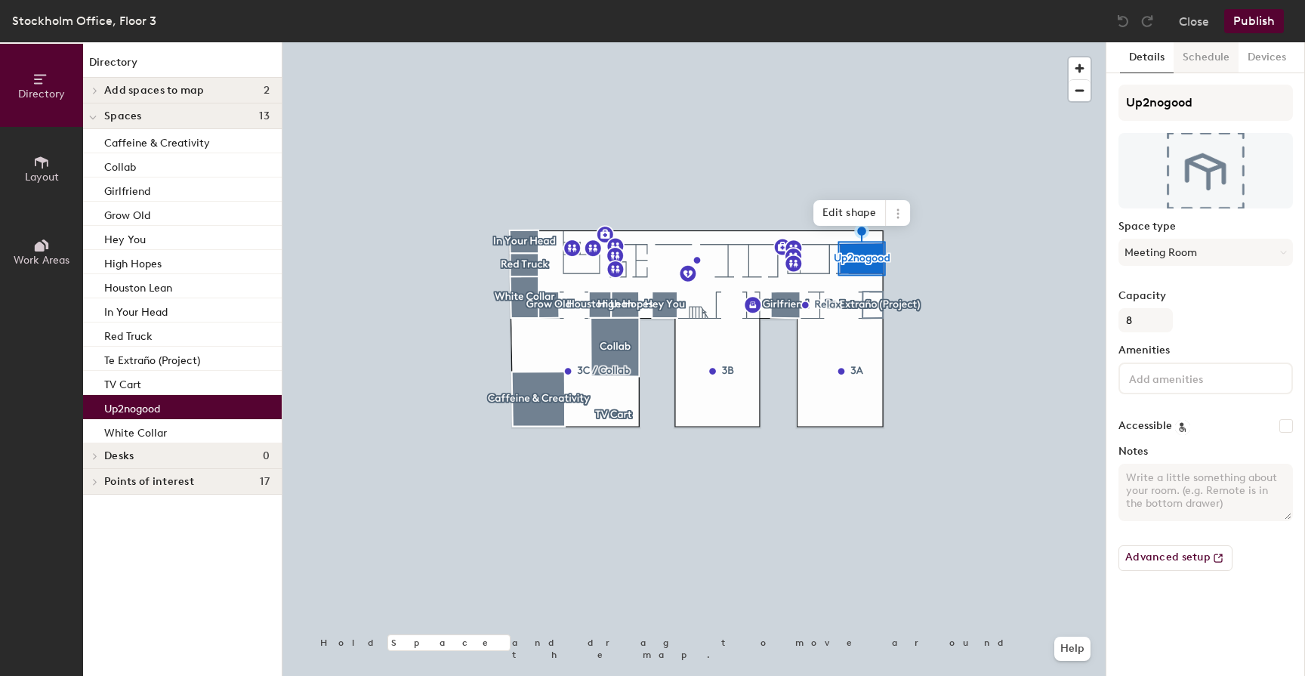 This screenshot has height=676, width=1305. I want to click on img: Undo, so click(1123, 21).